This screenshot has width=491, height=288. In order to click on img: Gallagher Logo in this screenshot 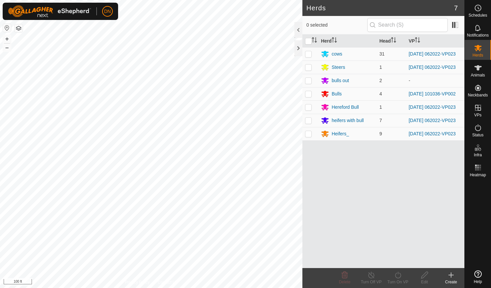, I will do `click(50, 11)`.